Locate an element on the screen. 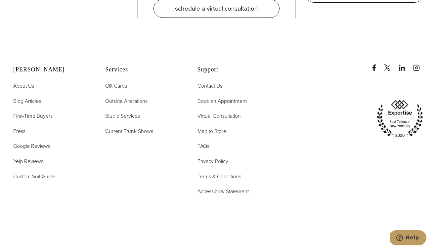  nav: Support Footer Nav is located at coordinates (235, 139).